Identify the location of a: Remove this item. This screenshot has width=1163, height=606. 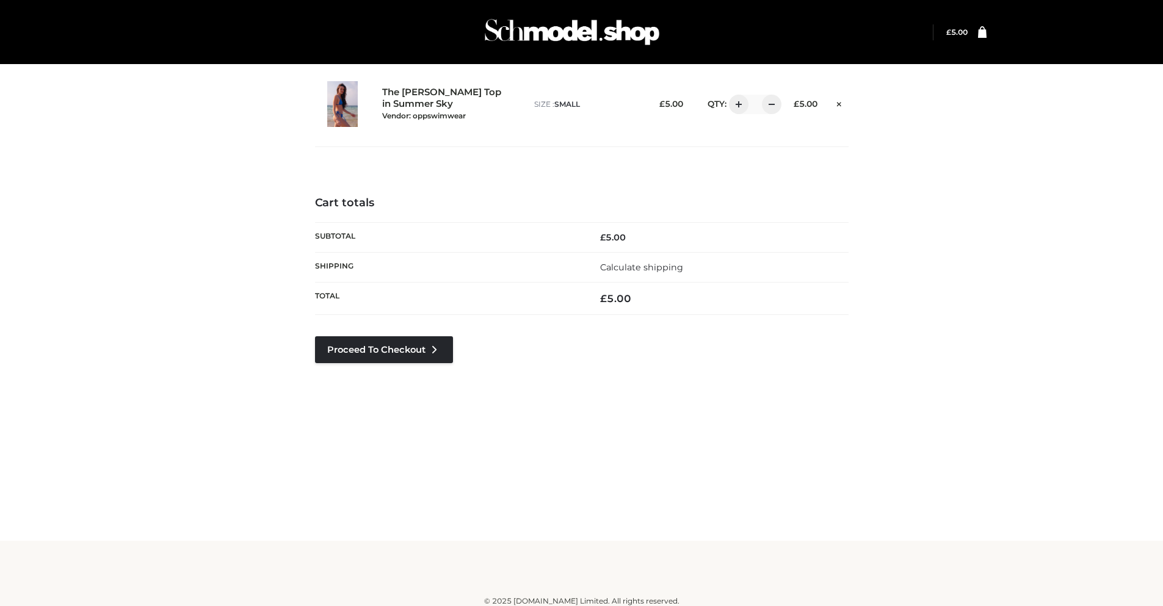
(839, 103).